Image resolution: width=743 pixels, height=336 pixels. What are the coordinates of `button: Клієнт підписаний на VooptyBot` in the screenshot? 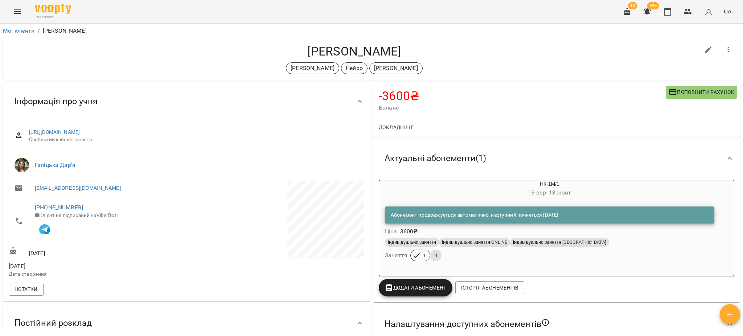 It's located at (45, 229).